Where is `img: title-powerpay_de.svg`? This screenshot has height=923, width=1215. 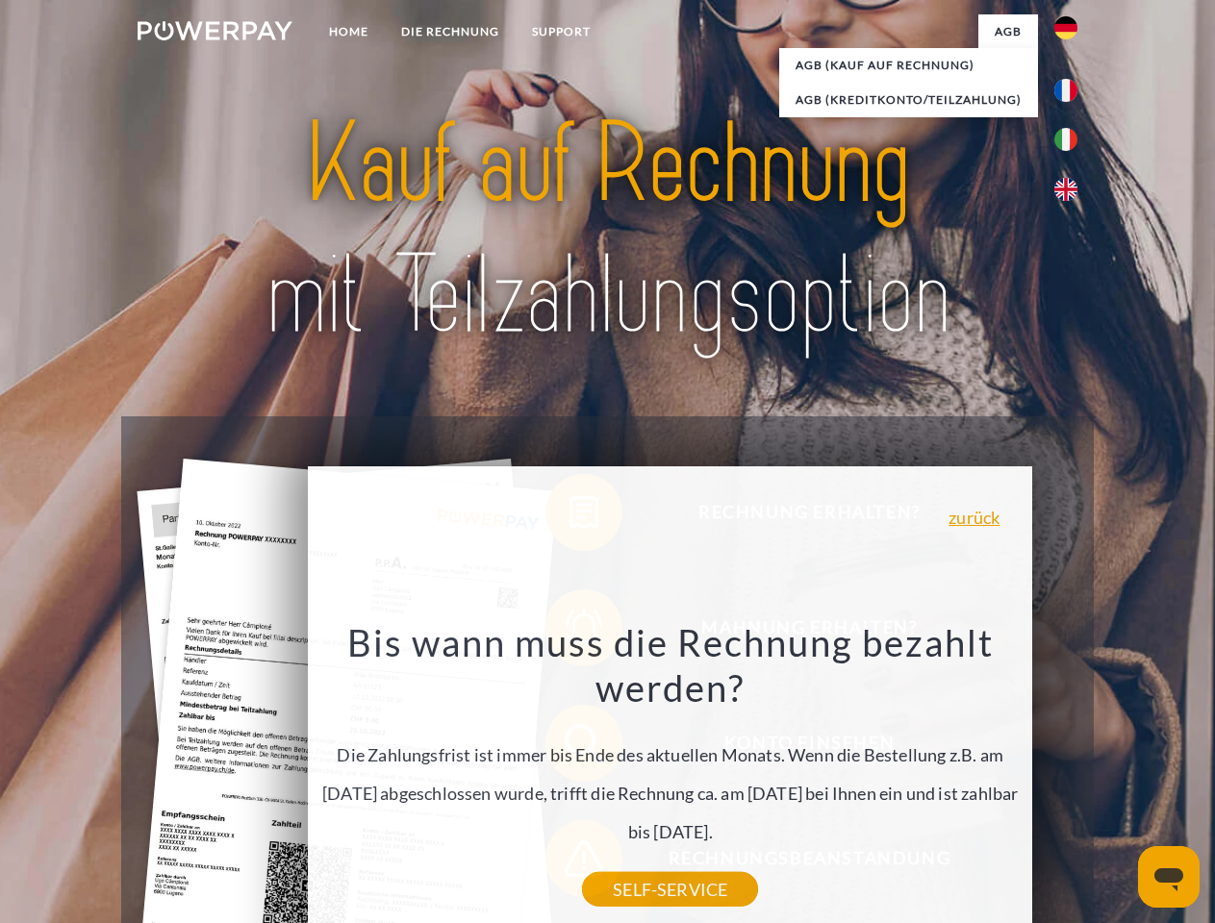
img: title-powerpay_de.svg is located at coordinates (607, 230).